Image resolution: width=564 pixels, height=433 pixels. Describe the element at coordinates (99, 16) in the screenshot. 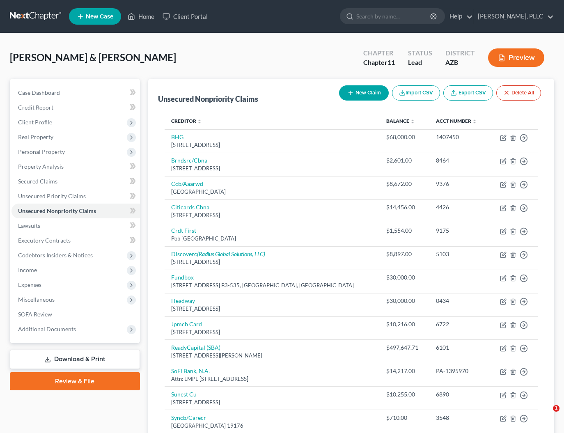

I see `span: New Case` at that location.